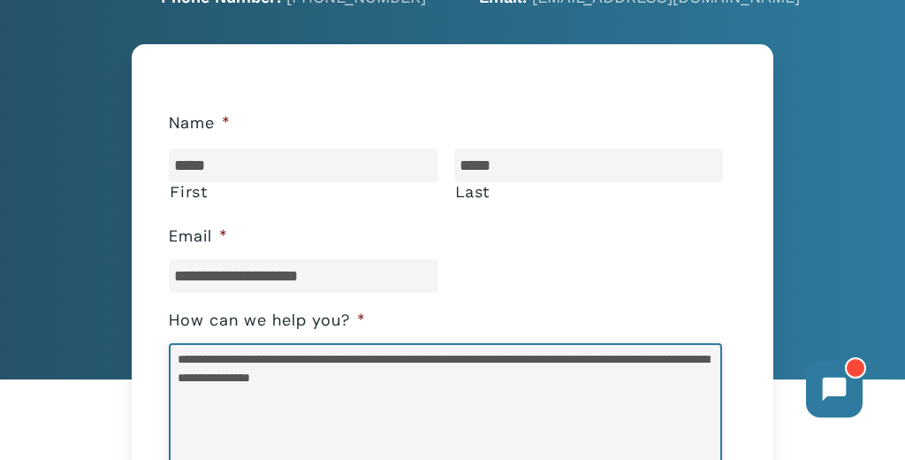  Describe the element at coordinates (589, 192) in the screenshot. I see `label: Last` at that location.